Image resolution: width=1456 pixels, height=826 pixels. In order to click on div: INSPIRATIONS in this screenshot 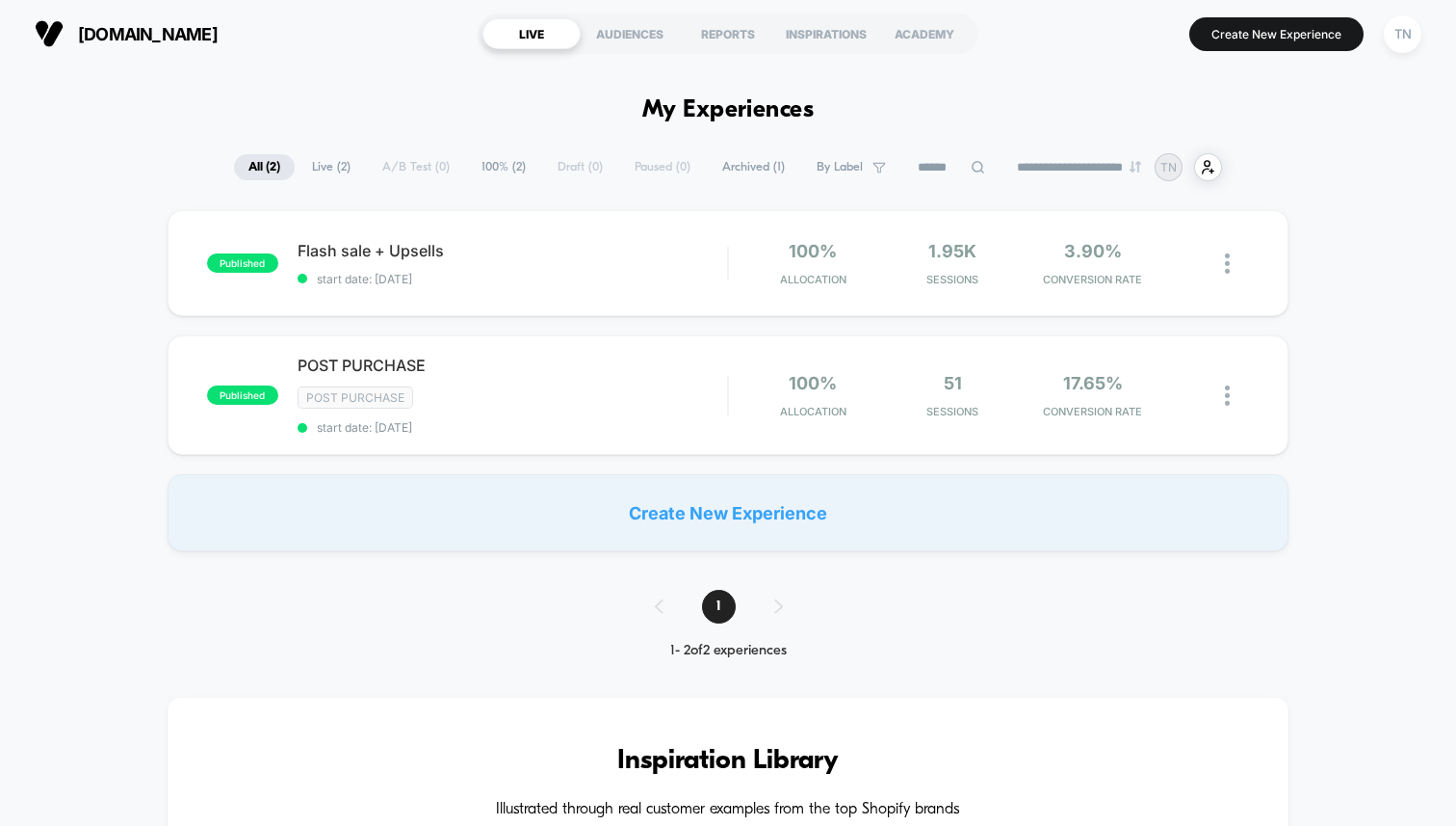, I will do `click(827, 34)`.